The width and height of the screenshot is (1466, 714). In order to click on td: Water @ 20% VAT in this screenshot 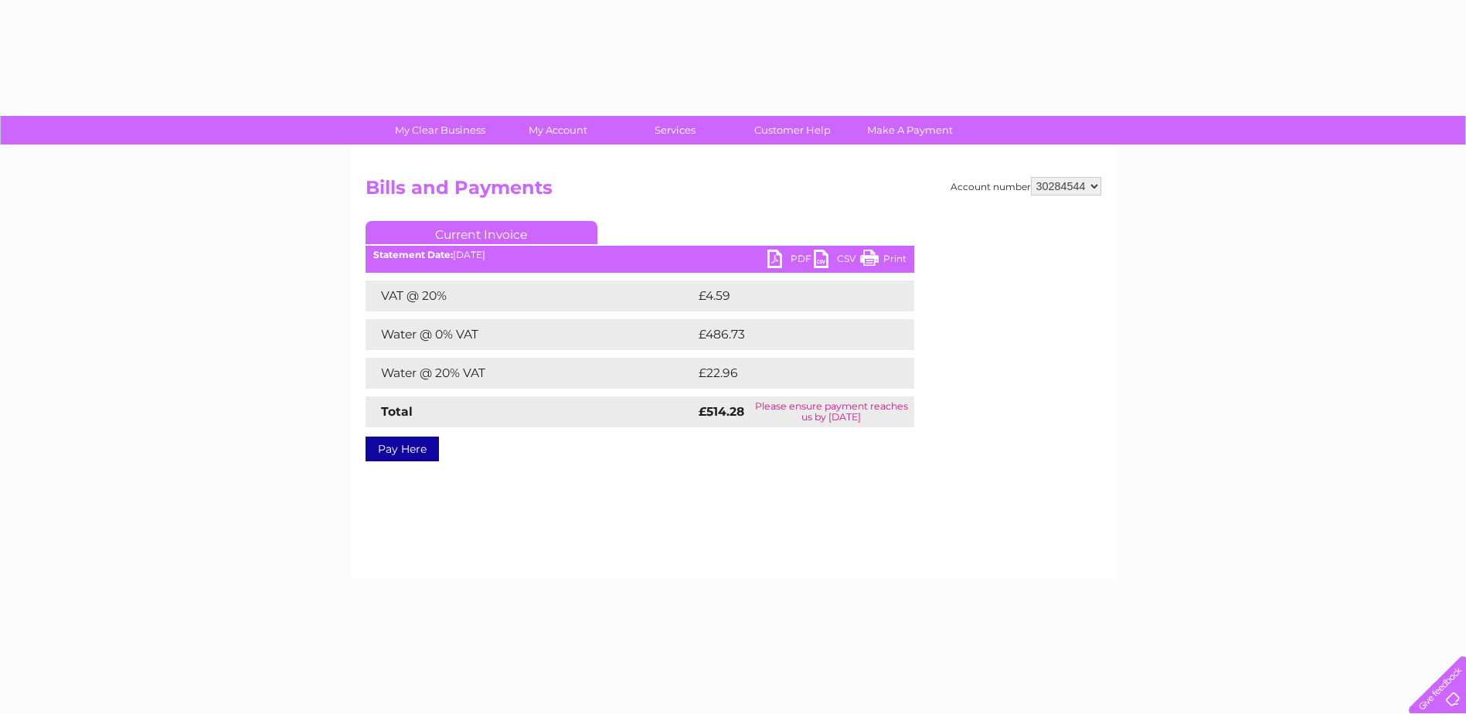, I will do `click(530, 373)`.